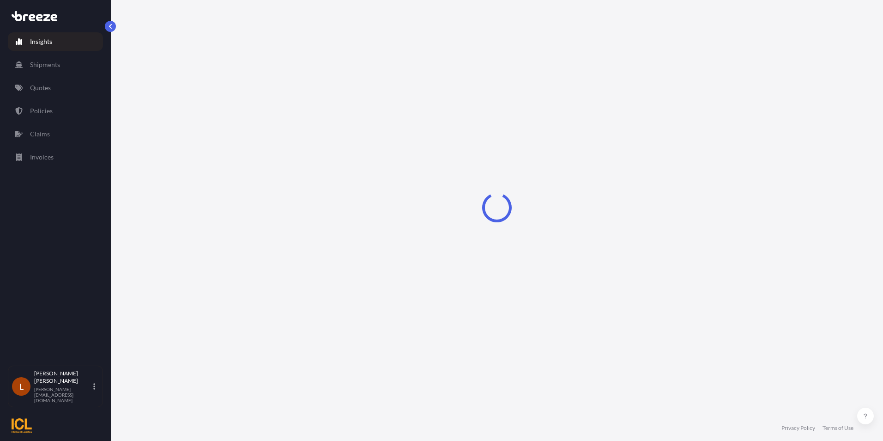 The height and width of the screenshot is (441, 883). I want to click on a: Claims, so click(55, 134).